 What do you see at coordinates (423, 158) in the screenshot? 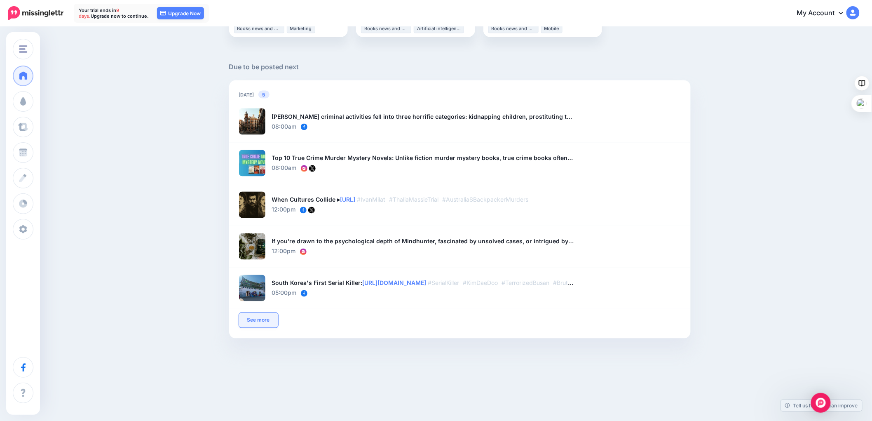
I see `div: Top 10 True Crime Murder Mystery Novels: Unlike fiction murder mystery books, true crime books of...` at bounding box center [423, 158].